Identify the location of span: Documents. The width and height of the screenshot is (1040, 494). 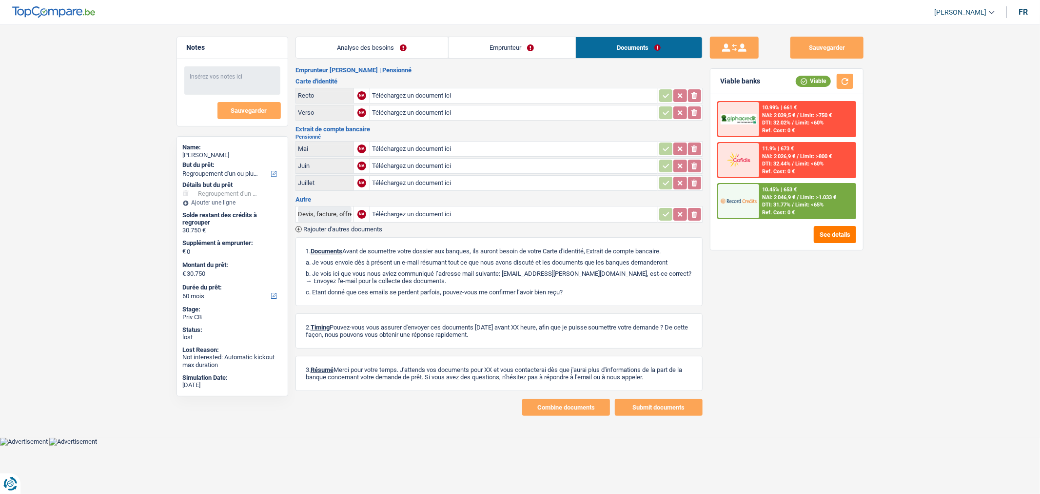
(326, 251).